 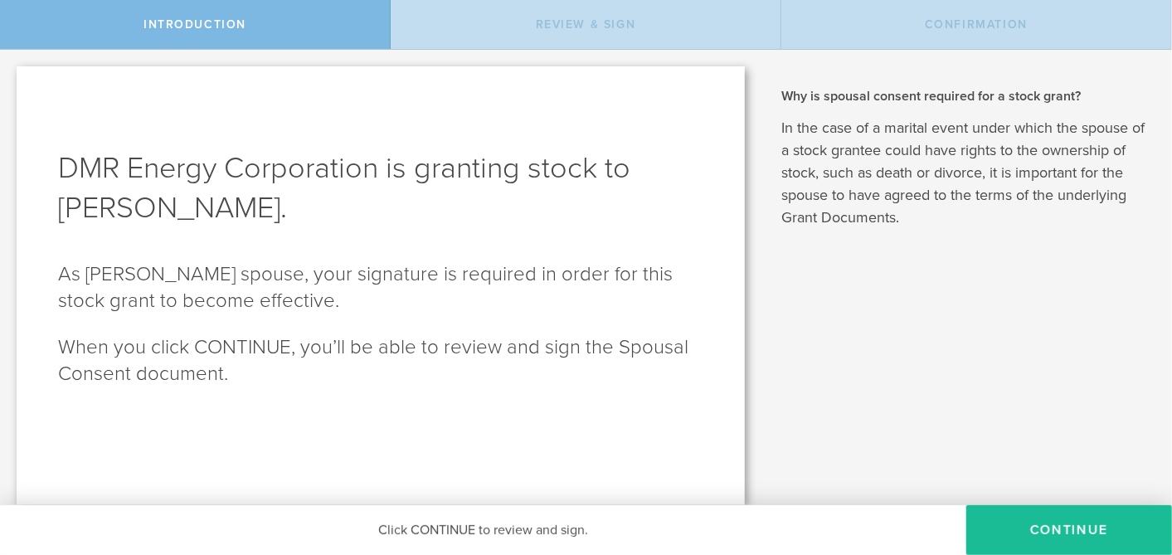 I want to click on span: Confirmation, so click(x=976, y=24).